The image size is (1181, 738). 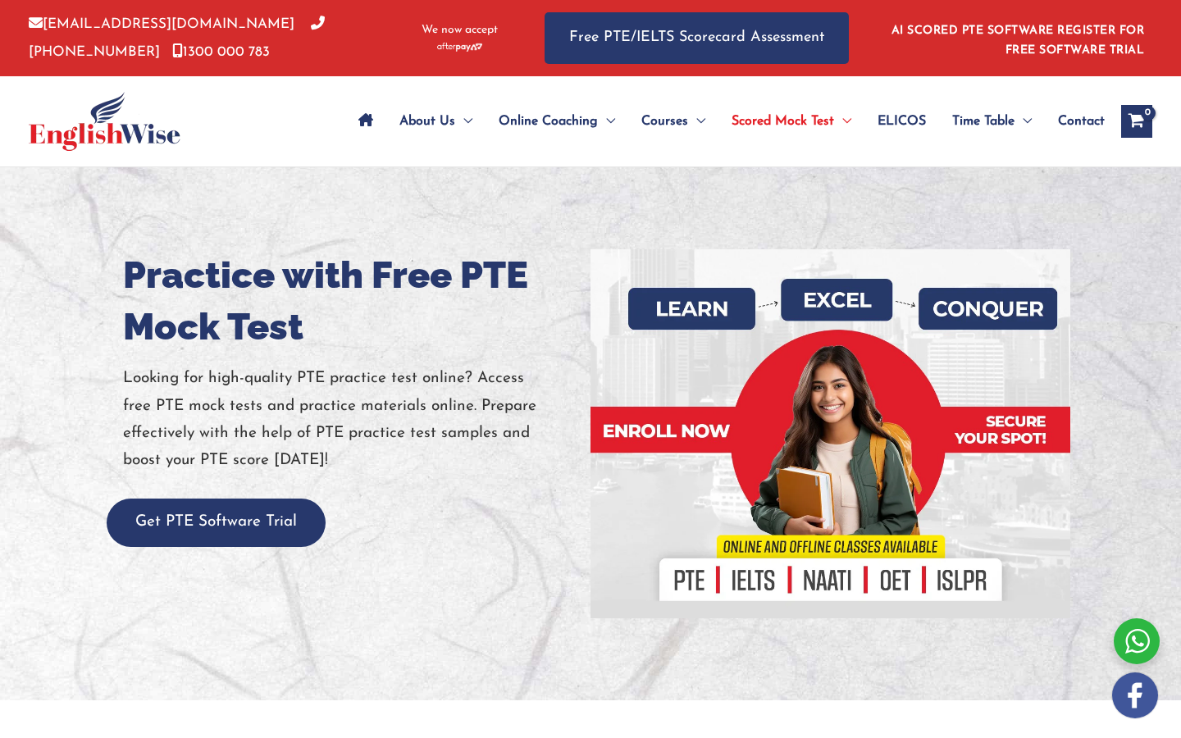 I want to click on a: View Shopping Cart, empty, so click(x=1137, y=121).